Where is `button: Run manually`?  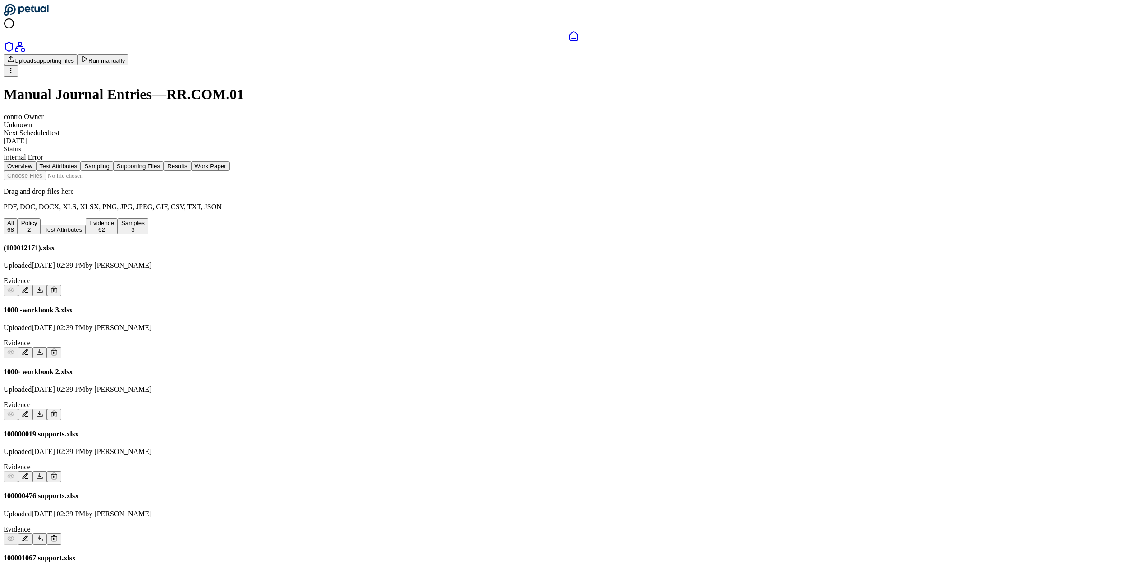
button: Run manually is located at coordinates (103, 59).